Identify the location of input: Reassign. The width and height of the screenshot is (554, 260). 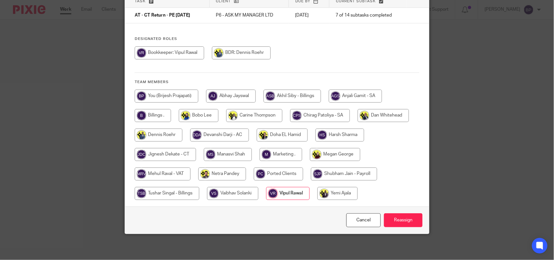
(403, 220).